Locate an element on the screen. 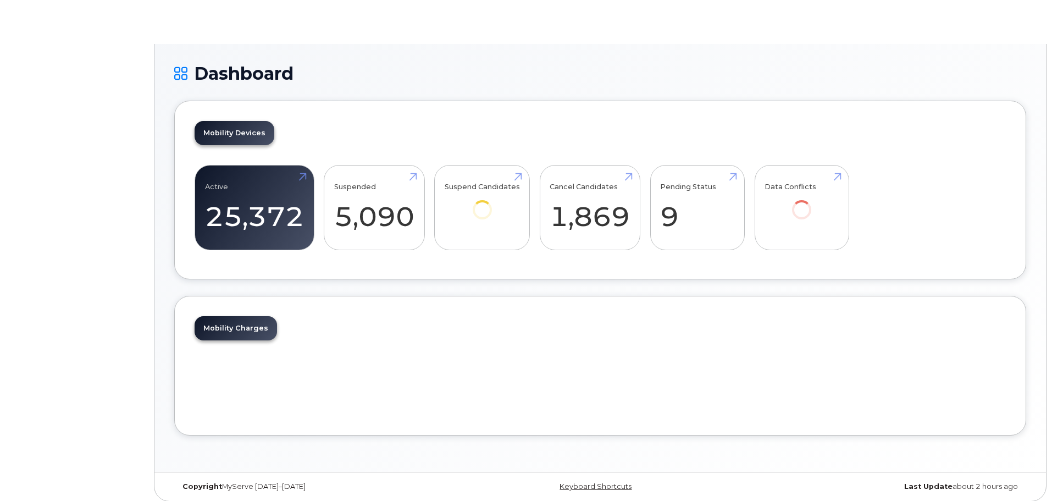  a: Mobility Devices is located at coordinates (234, 133).